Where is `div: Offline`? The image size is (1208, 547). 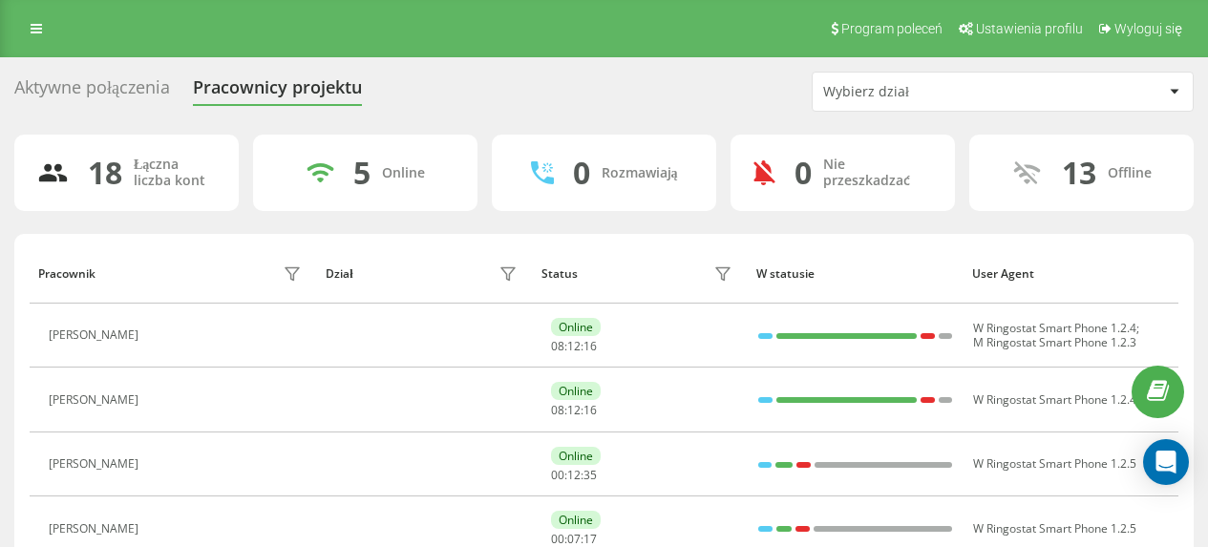
div: Offline is located at coordinates (1129, 173).